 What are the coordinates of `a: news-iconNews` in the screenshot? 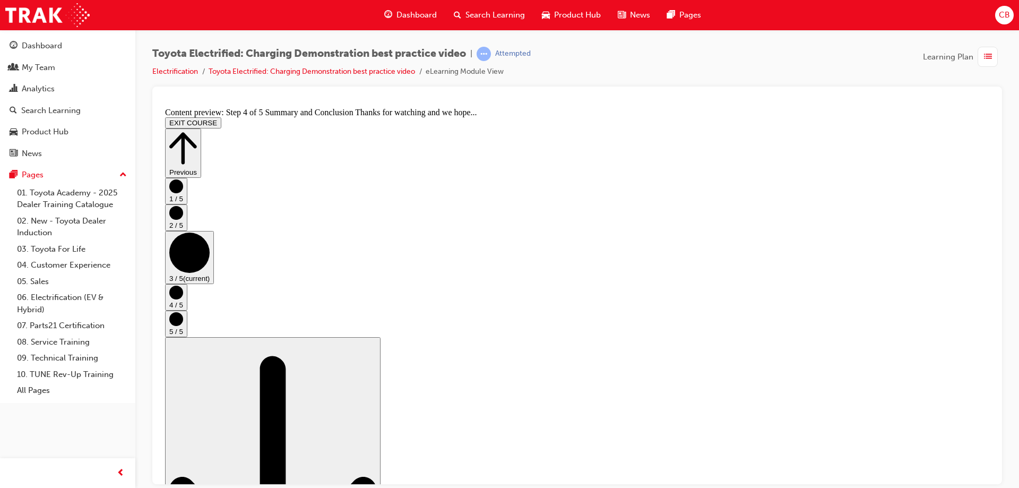 It's located at (634, 15).